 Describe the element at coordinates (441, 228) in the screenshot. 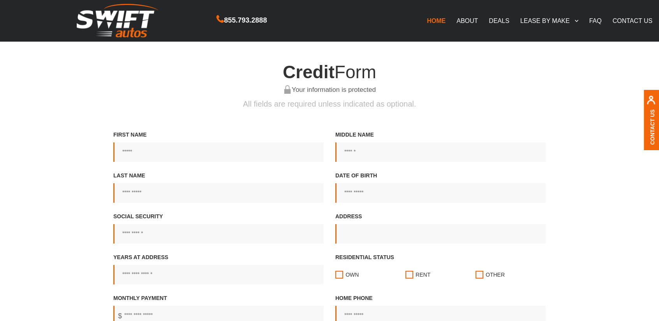

I see `label: Address` at that location.